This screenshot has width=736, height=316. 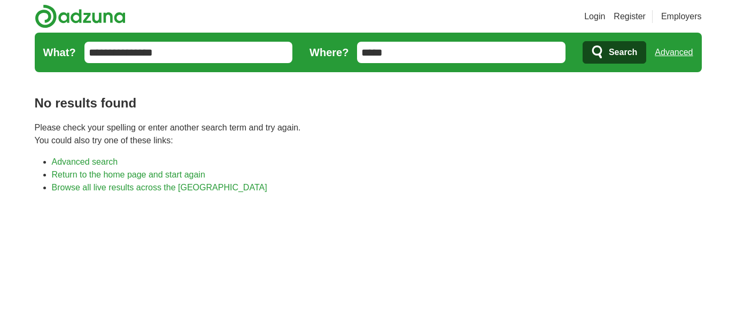 What do you see at coordinates (368, 103) in the screenshot?
I see `h1: No results found` at bounding box center [368, 103].